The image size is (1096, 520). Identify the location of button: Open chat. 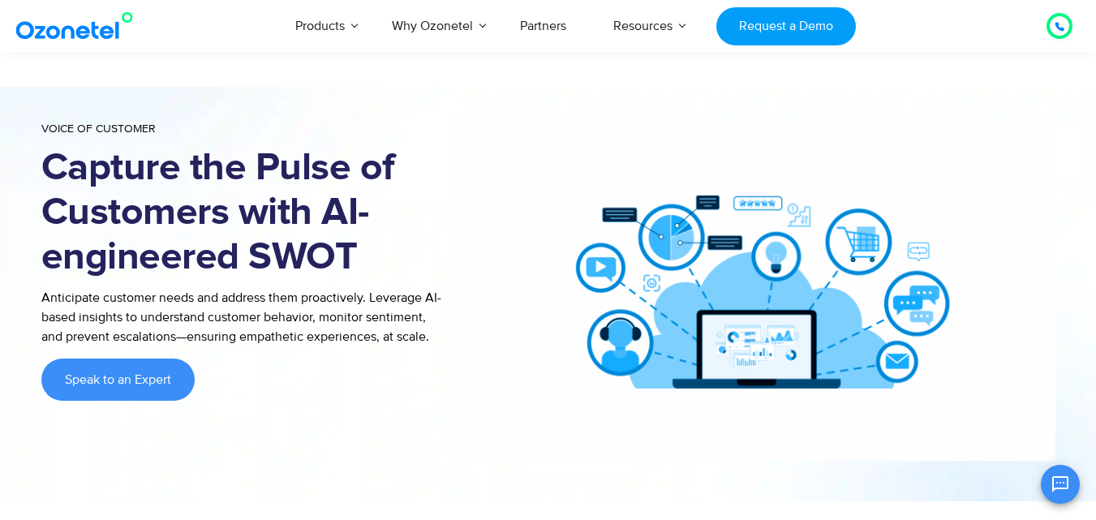
(1061, 485).